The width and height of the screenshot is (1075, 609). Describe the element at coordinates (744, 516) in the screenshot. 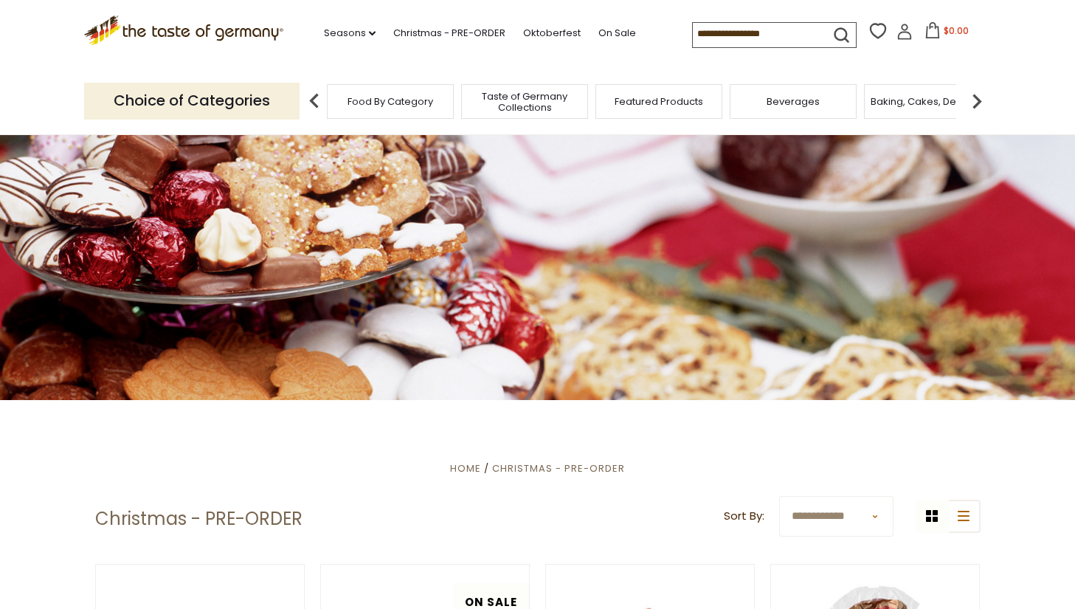

I see `label: Sort By:` at that location.